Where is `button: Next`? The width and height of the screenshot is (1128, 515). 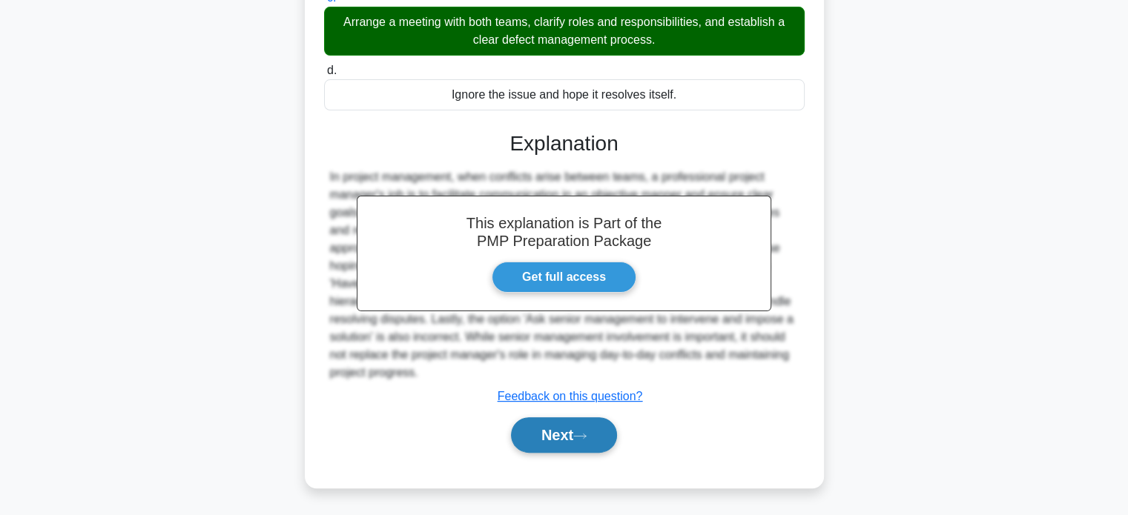
button: Next is located at coordinates (563, 435).